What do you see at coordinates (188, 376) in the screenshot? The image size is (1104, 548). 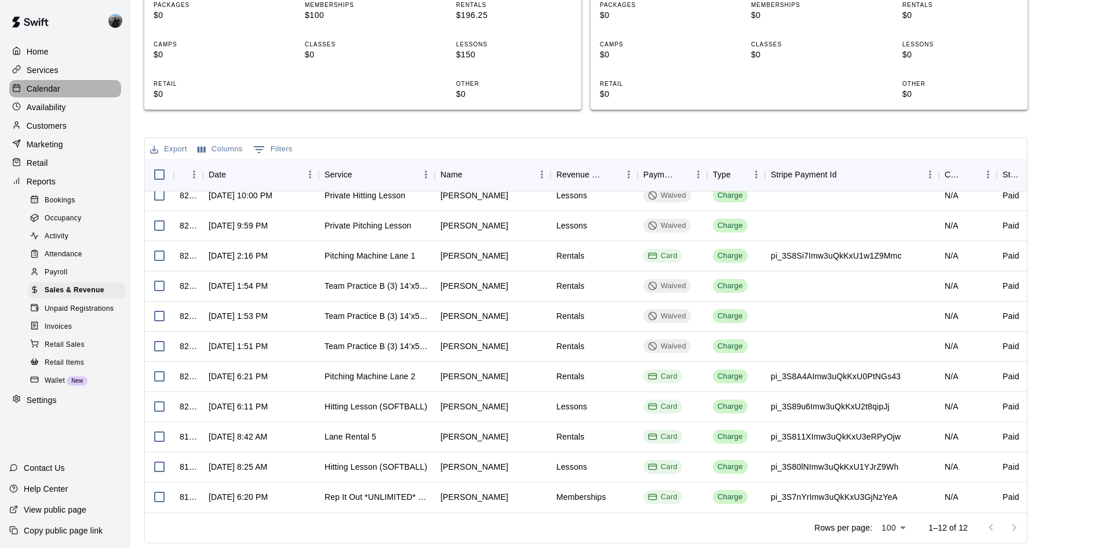 I see `div: 820755` at bounding box center [188, 376].